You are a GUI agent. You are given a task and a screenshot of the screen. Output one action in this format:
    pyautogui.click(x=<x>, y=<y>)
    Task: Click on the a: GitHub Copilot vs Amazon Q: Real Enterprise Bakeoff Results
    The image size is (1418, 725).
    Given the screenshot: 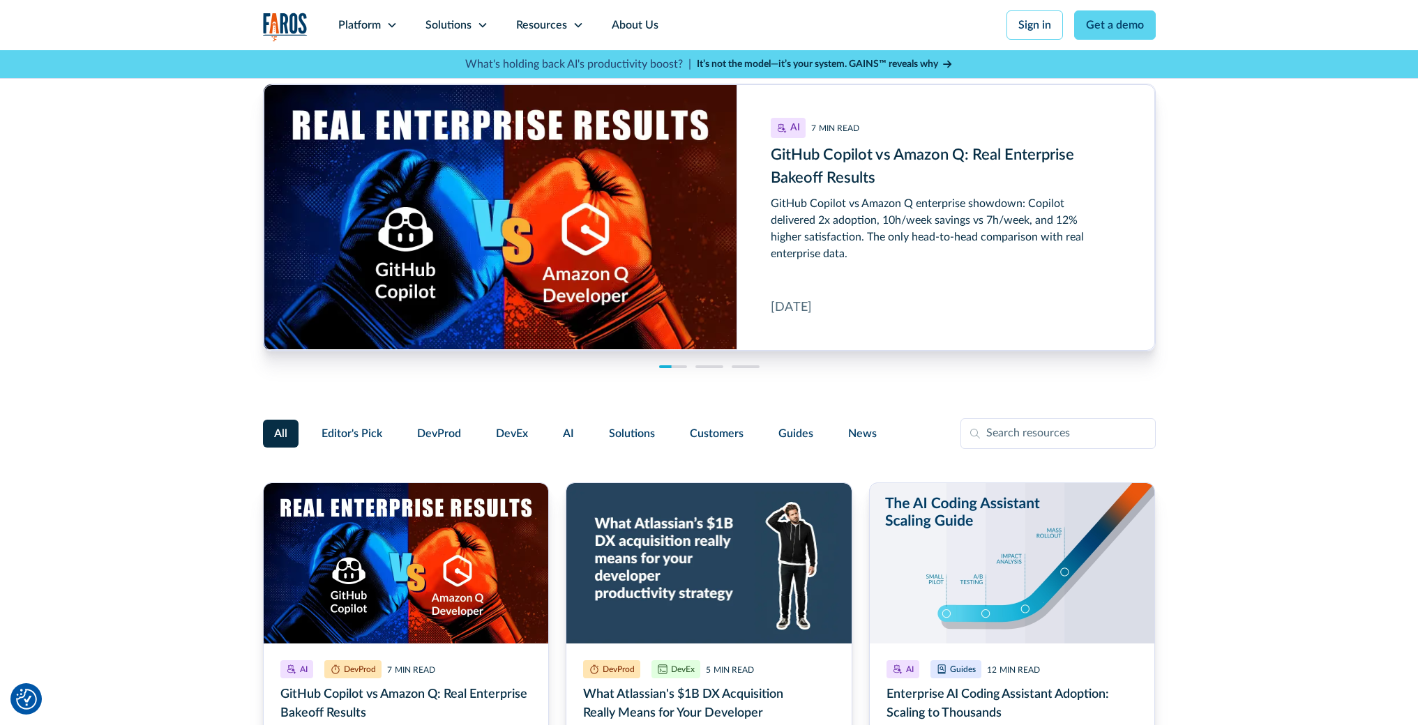 What is the action you would take?
    pyautogui.click(x=709, y=218)
    